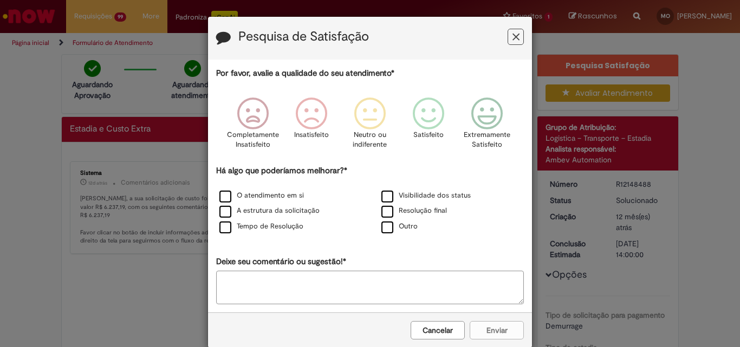  I want to click on p: Insatisfeito, so click(312, 135).